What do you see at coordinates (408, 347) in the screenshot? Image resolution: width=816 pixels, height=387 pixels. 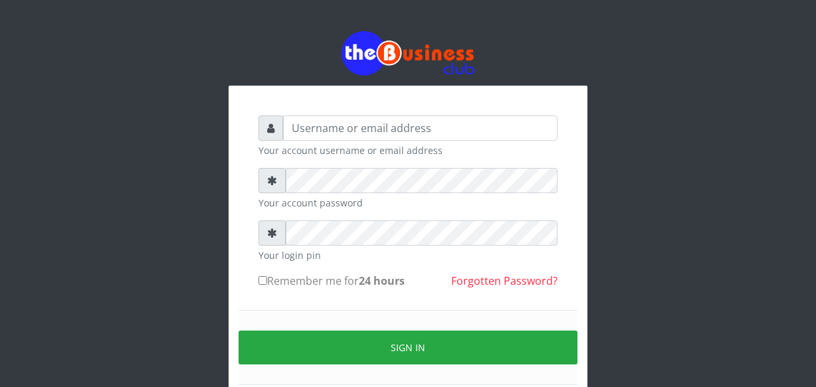 I see `button: Sign in` at bounding box center [408, 347].